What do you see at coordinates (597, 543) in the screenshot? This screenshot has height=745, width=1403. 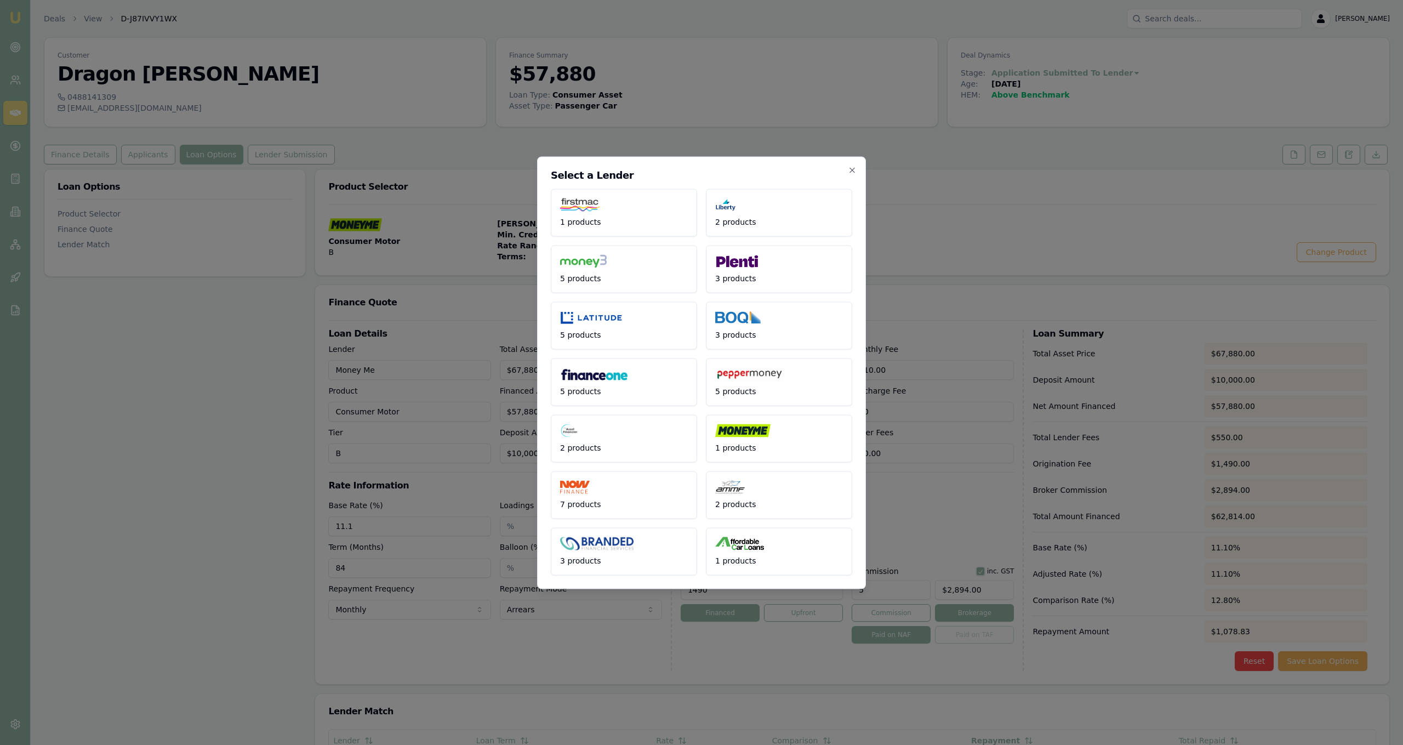 I see `img: Branded Financial Services` at bounding box center [597, 543].